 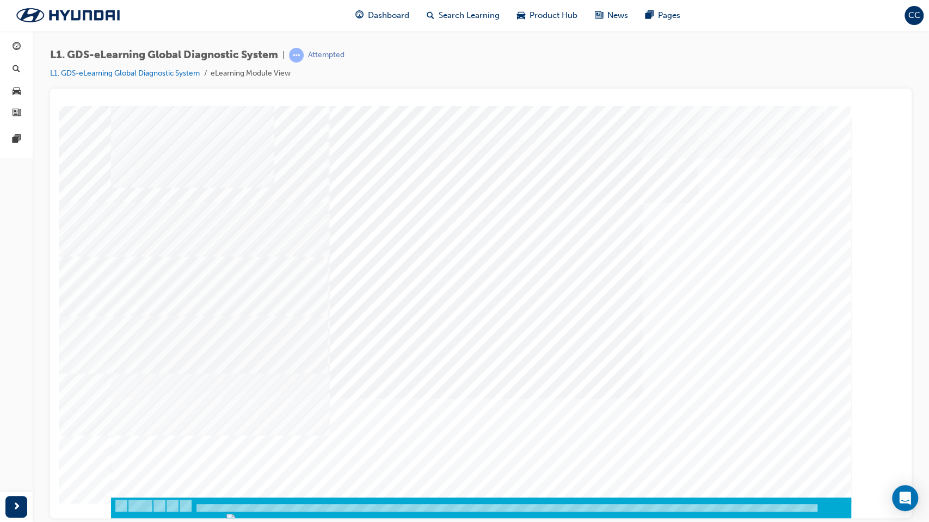 What do you see at coordinates (663, 15) in the screenshot?
I see `a: pages-iconPages` at bounding box center [663, 15].